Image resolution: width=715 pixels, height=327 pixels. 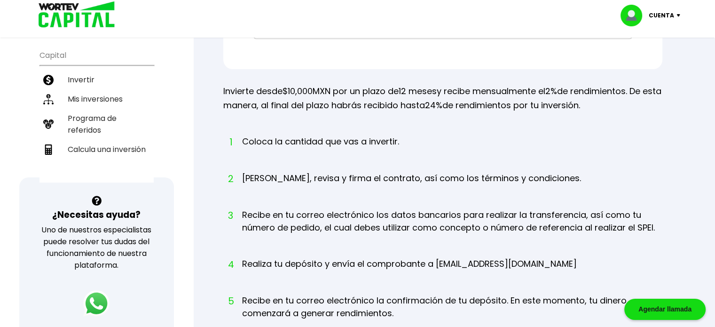 What do you see at coordinates (96, 113) in the screenshot?
I see `ul: Capital` at bounding box center [96, 113].